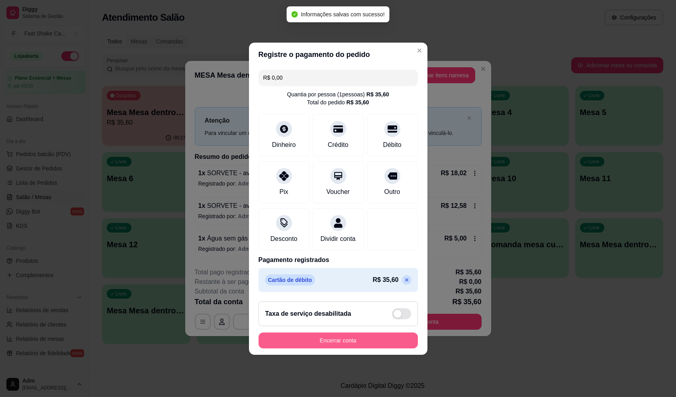 This screenshot has height=397, width=676. What do you see at coordinates (338, 145) in the screenshot?
I see `div: Crédito` at bounding box center [338, 145].